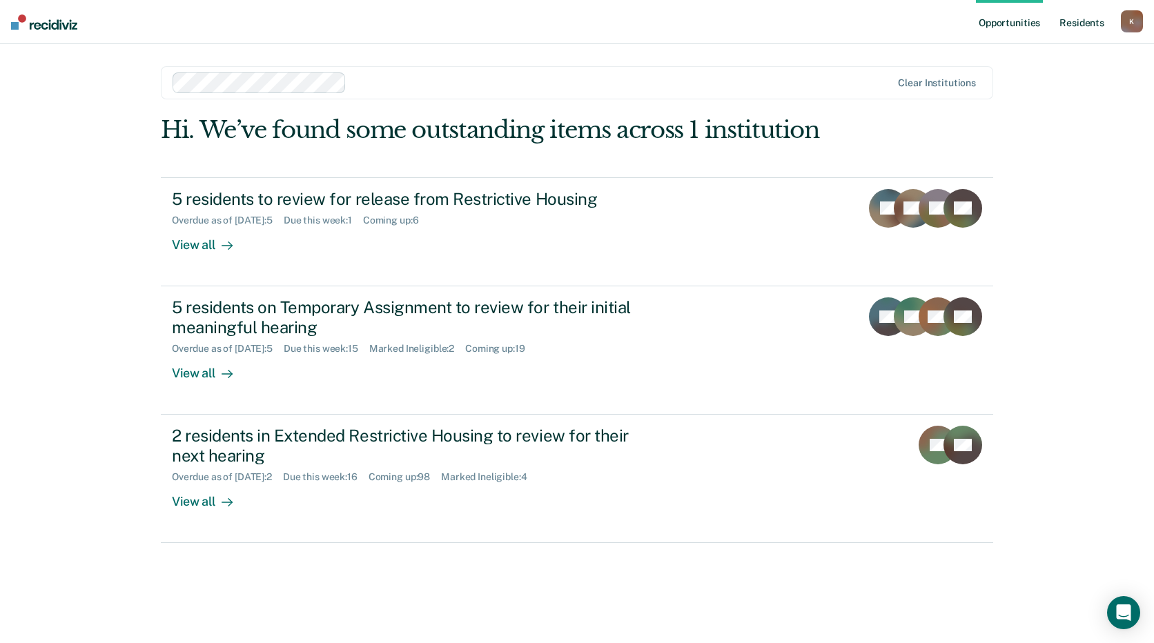 Image resolution: width=1154 pixels, height=643 pixels. Describe the element at coordinates (577, 351) in the screenshot. I see `a: 5 residents on Temporary Assignment to review for their initial meaningful hearingOverdue as of [...` at that location.